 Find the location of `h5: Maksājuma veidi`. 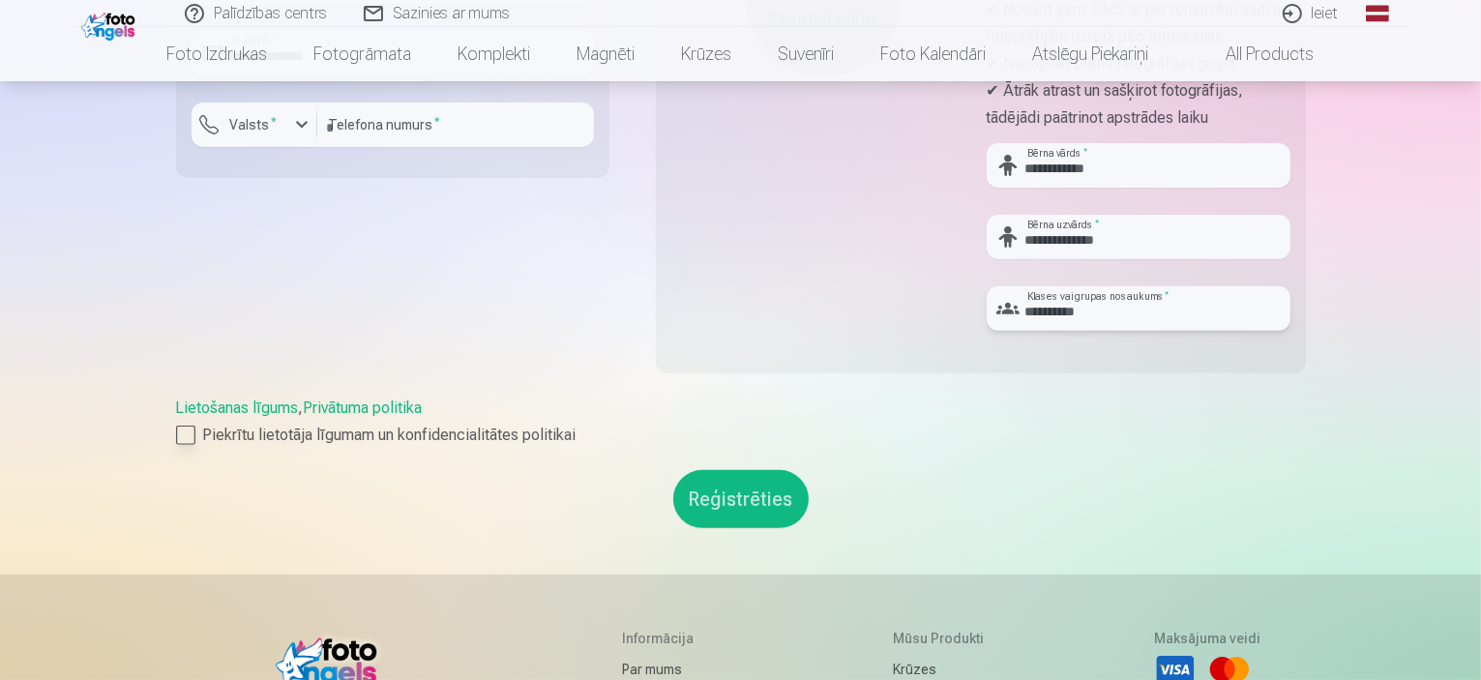

h5: Maksājuma veidi is located at coordinates (1207, 639).